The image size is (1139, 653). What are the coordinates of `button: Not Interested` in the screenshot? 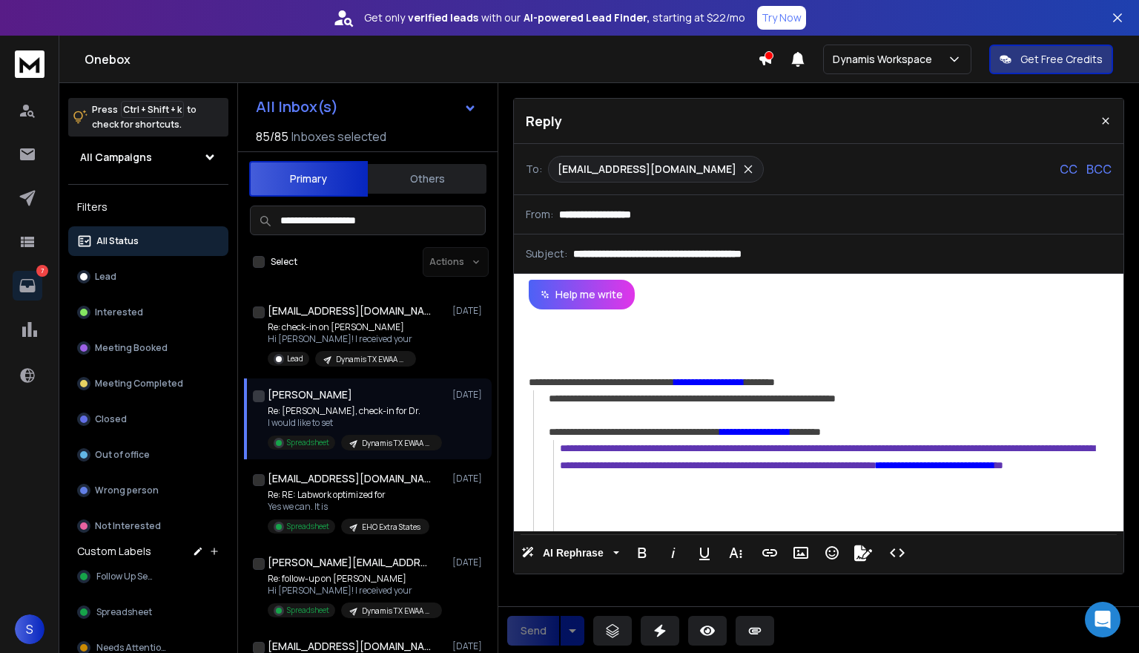 It's located at (148, 526).